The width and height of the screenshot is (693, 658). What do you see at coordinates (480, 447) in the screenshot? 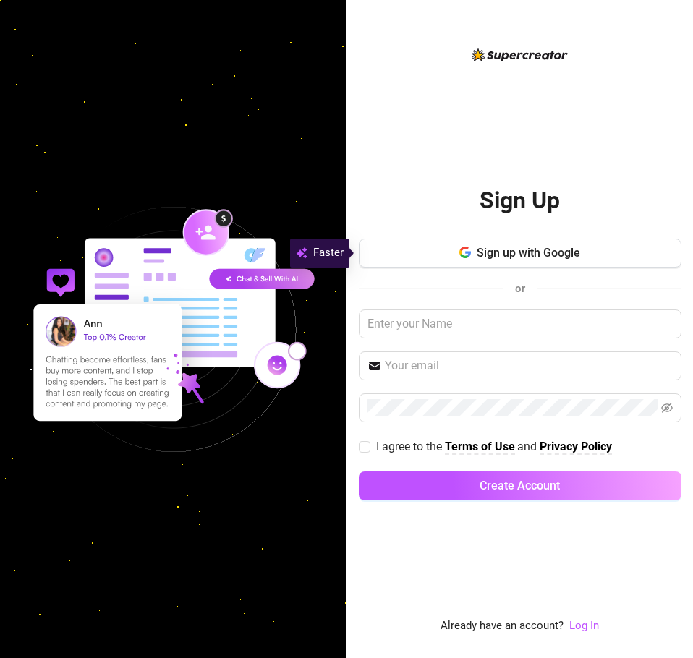
I see `a: Terms of Use` at bounding box center [480, 447].